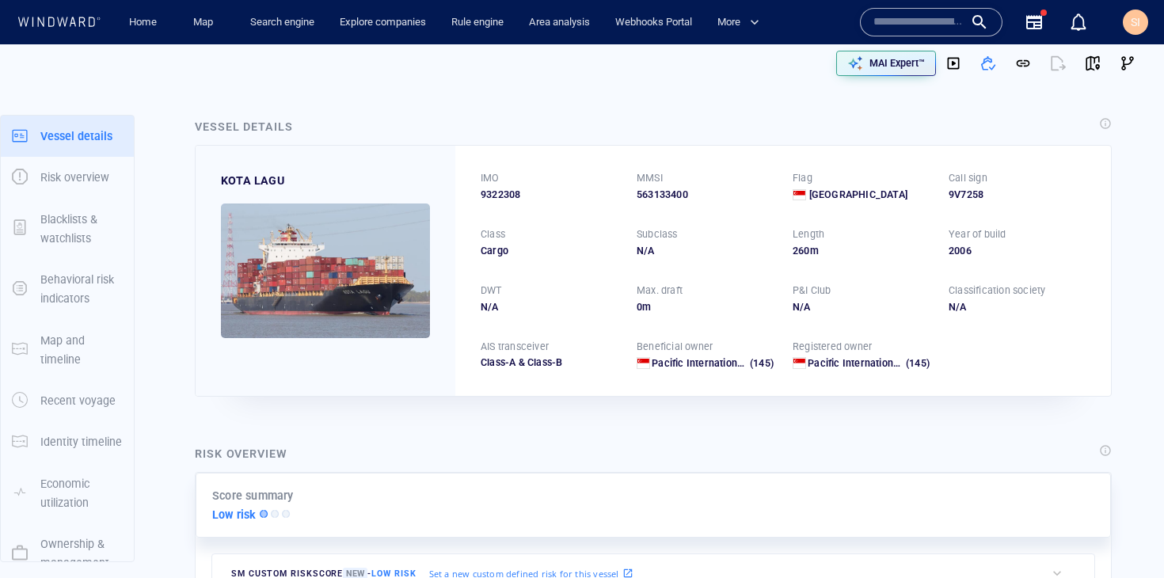  Describe the element at coordinates (515, 347) in the screenshot. I see `p: AIS transceiver` at that location.